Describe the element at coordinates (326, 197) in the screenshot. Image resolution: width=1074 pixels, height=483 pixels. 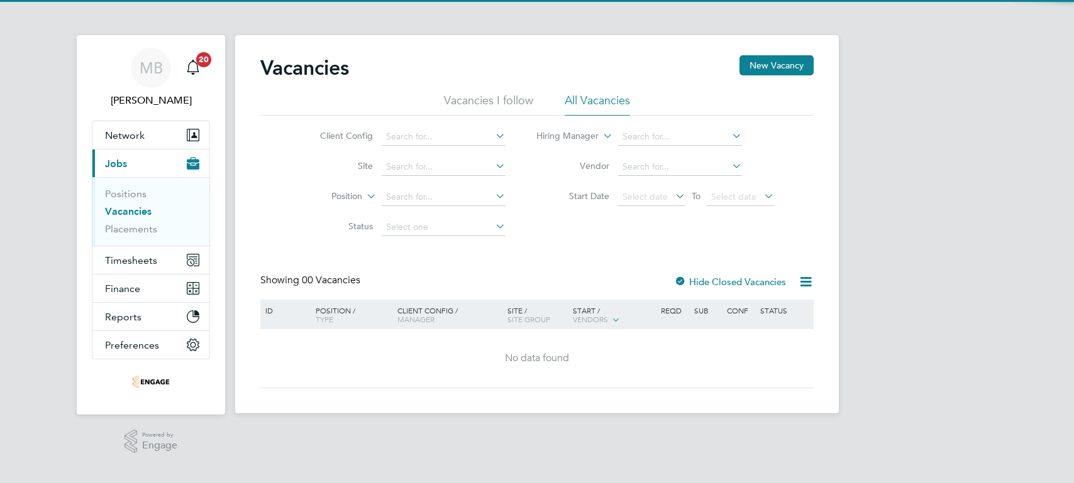
I see `label: Position` at that location.